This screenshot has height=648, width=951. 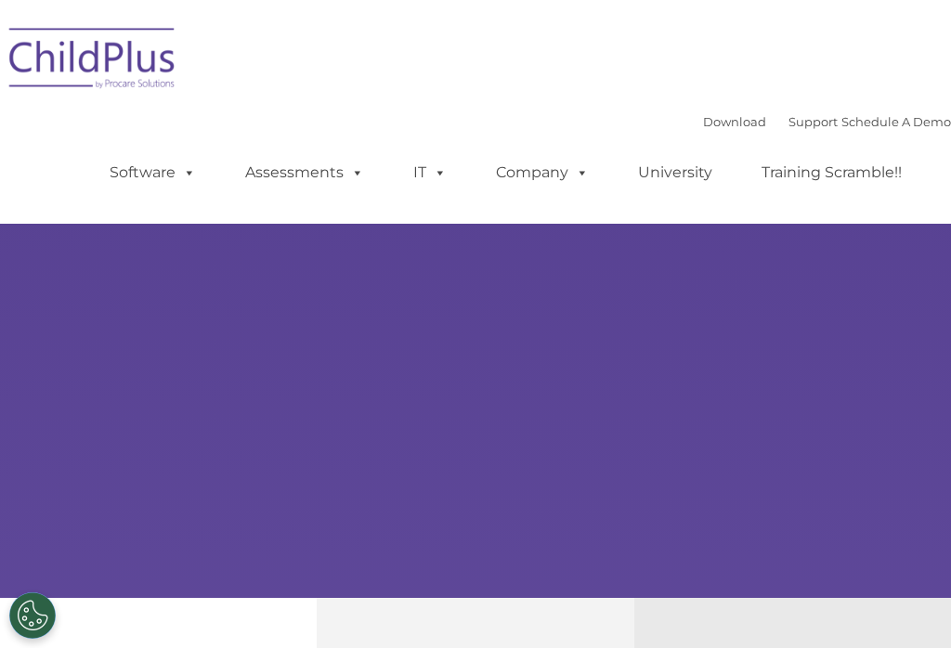 I want to click on a: Support, so click(x=813, y=122).